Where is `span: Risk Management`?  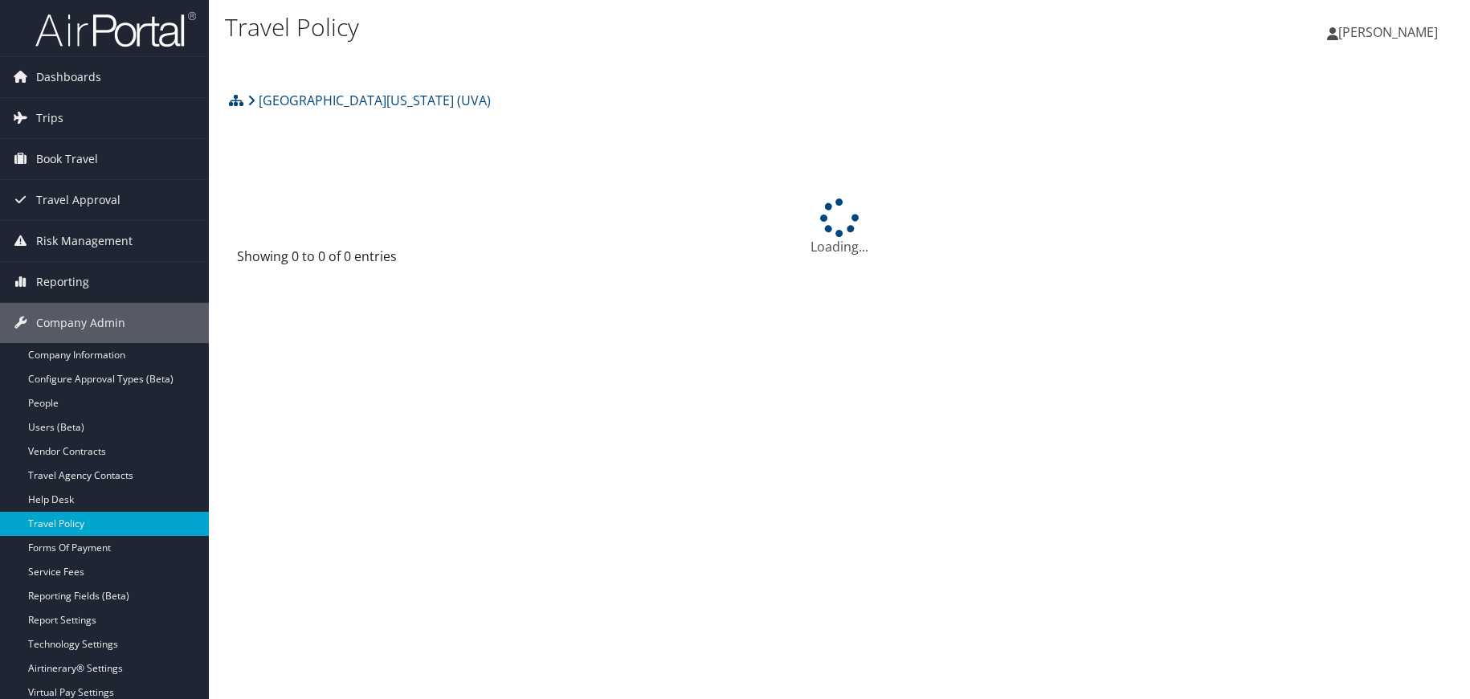 span: Risk Management is located at coordinates (84, 241).